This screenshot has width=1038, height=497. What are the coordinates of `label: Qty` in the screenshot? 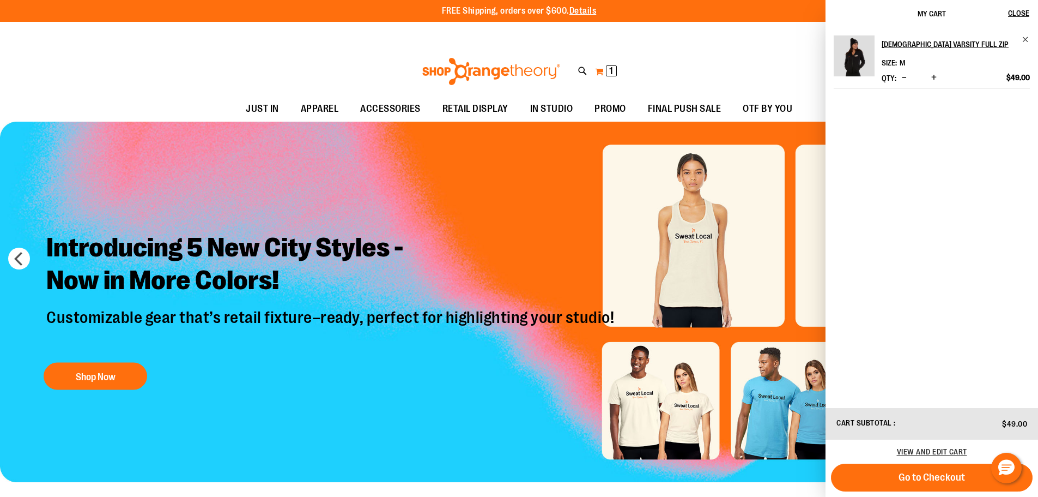 It's located at (889, 78).